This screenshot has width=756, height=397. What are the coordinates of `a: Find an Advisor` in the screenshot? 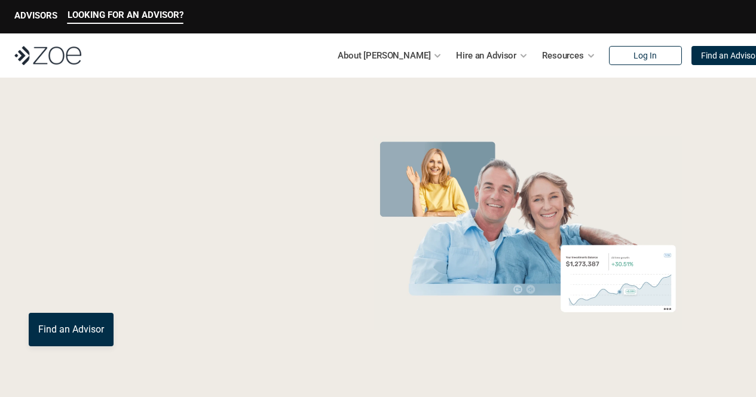 It's located at (71, 330).